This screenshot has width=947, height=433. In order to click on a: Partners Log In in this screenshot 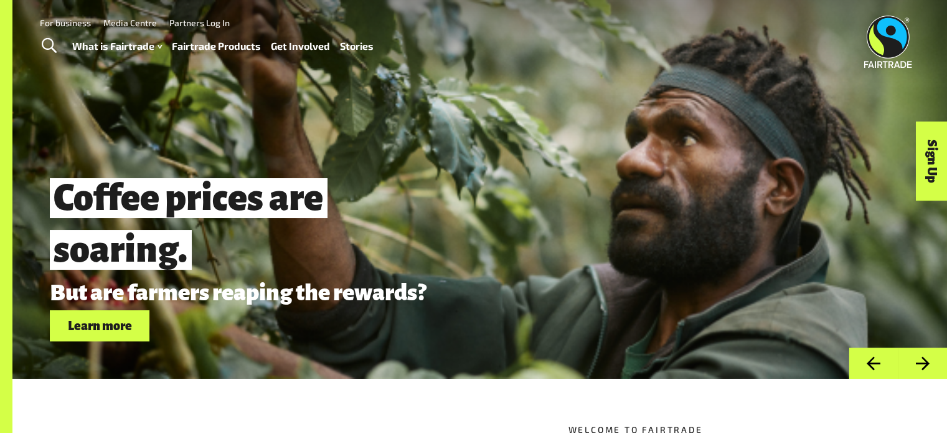, I will do `click(199, 22)`.